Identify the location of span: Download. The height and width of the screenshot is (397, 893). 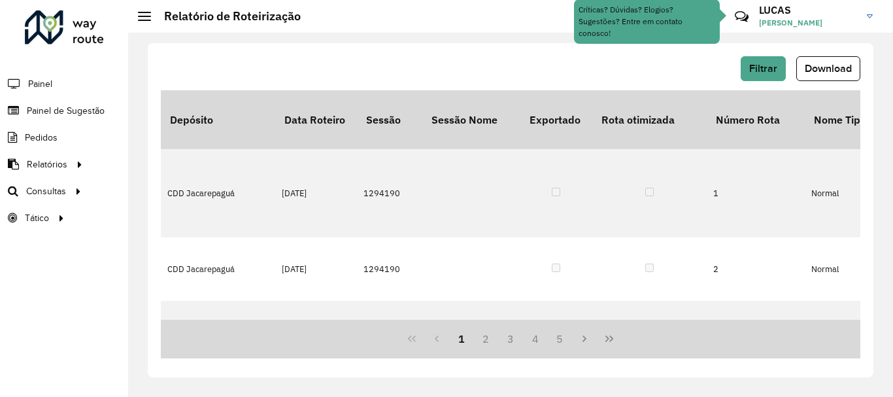
(828, 68).